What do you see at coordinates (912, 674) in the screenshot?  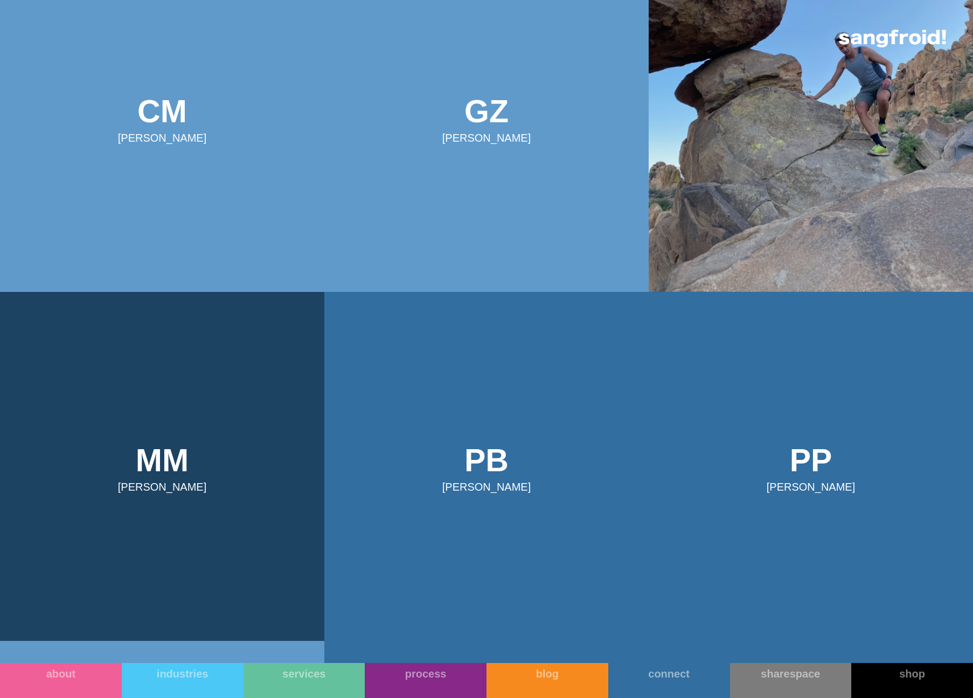 I see `div: shop` at bounding box center [912, 674].